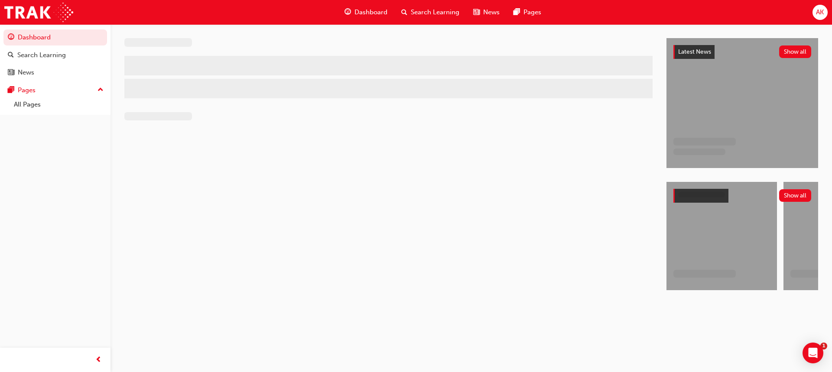  Describe the element at coordinates (101, 90) in the screenshot. I see `span: up-icon` at that location.